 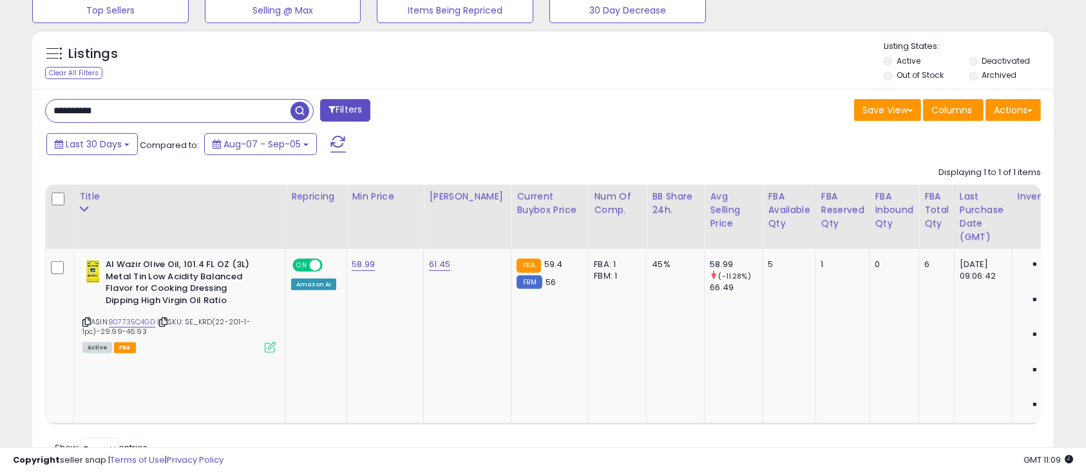 I want to click on div: Clear All Filters, so click(x=73, y=73).